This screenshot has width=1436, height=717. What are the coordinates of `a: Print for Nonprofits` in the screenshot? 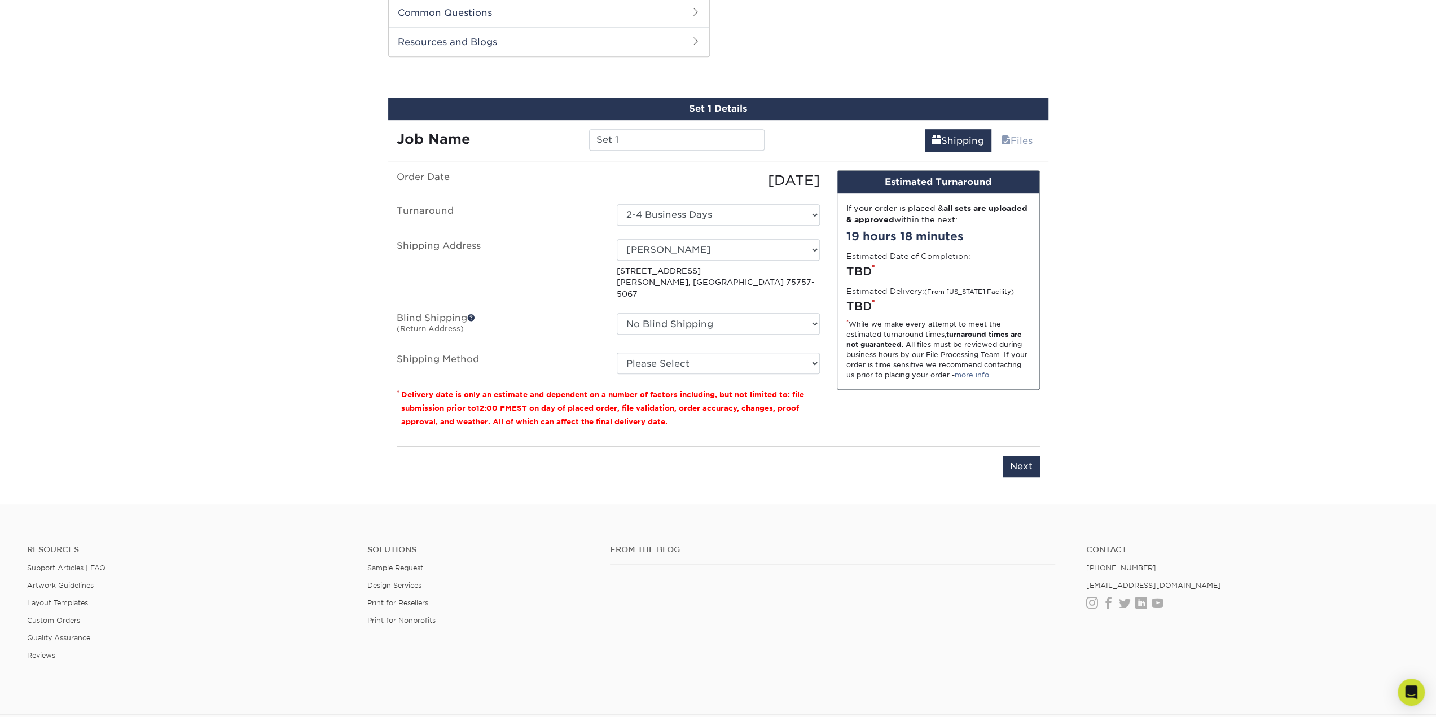 It's located at (401, 620).